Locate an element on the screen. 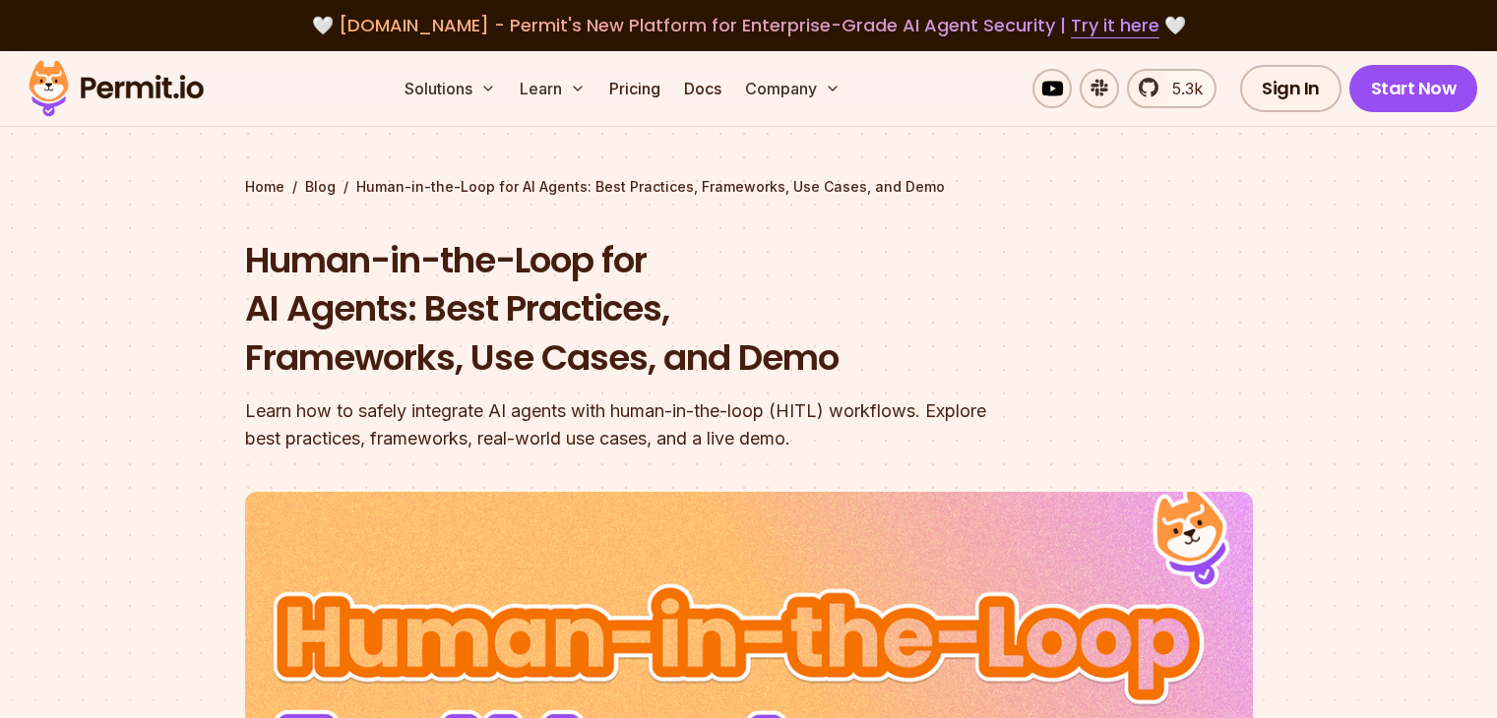 The image size is (1497, 718). button: Solutions is located at coordinates (450, 89).